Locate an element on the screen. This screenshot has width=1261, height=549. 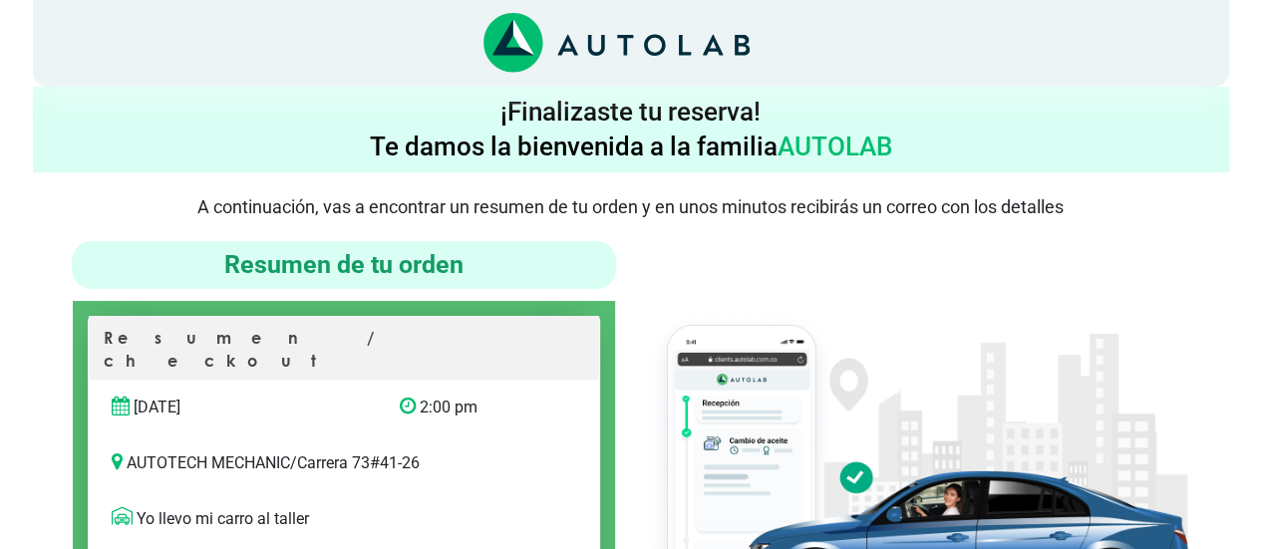
p: Yo llevo mi carro al taller is located at coordinates (344, 519).